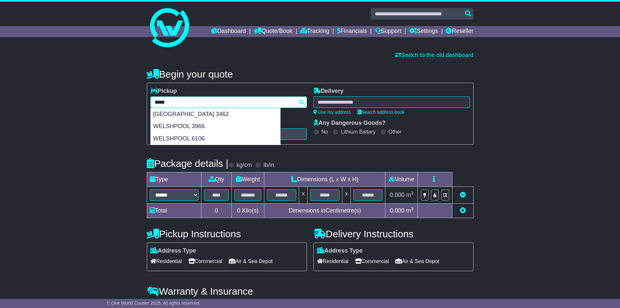 The height and width of the screenshot is (308, 620). I want to click on label: No, so click(325, 132).